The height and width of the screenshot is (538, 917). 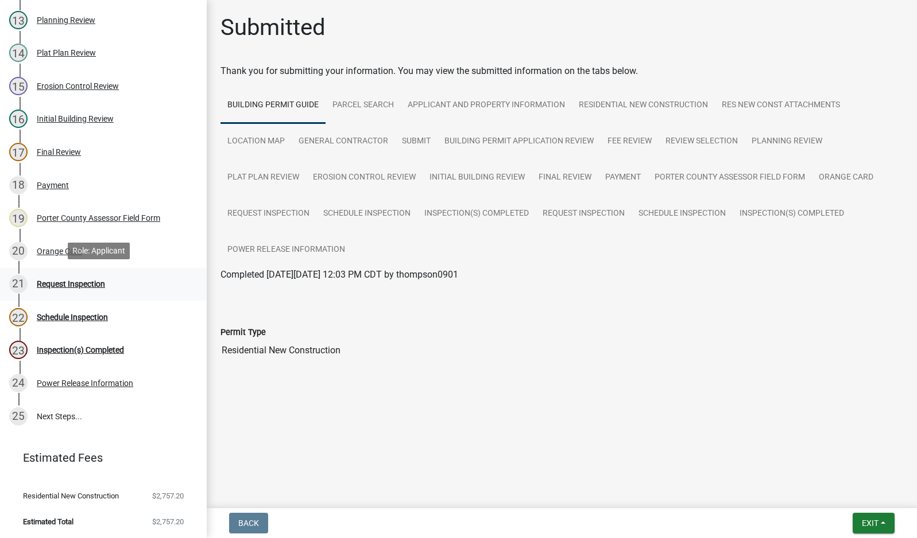 I want to click on a: Initial Building Review, so click(x=477, y=178).